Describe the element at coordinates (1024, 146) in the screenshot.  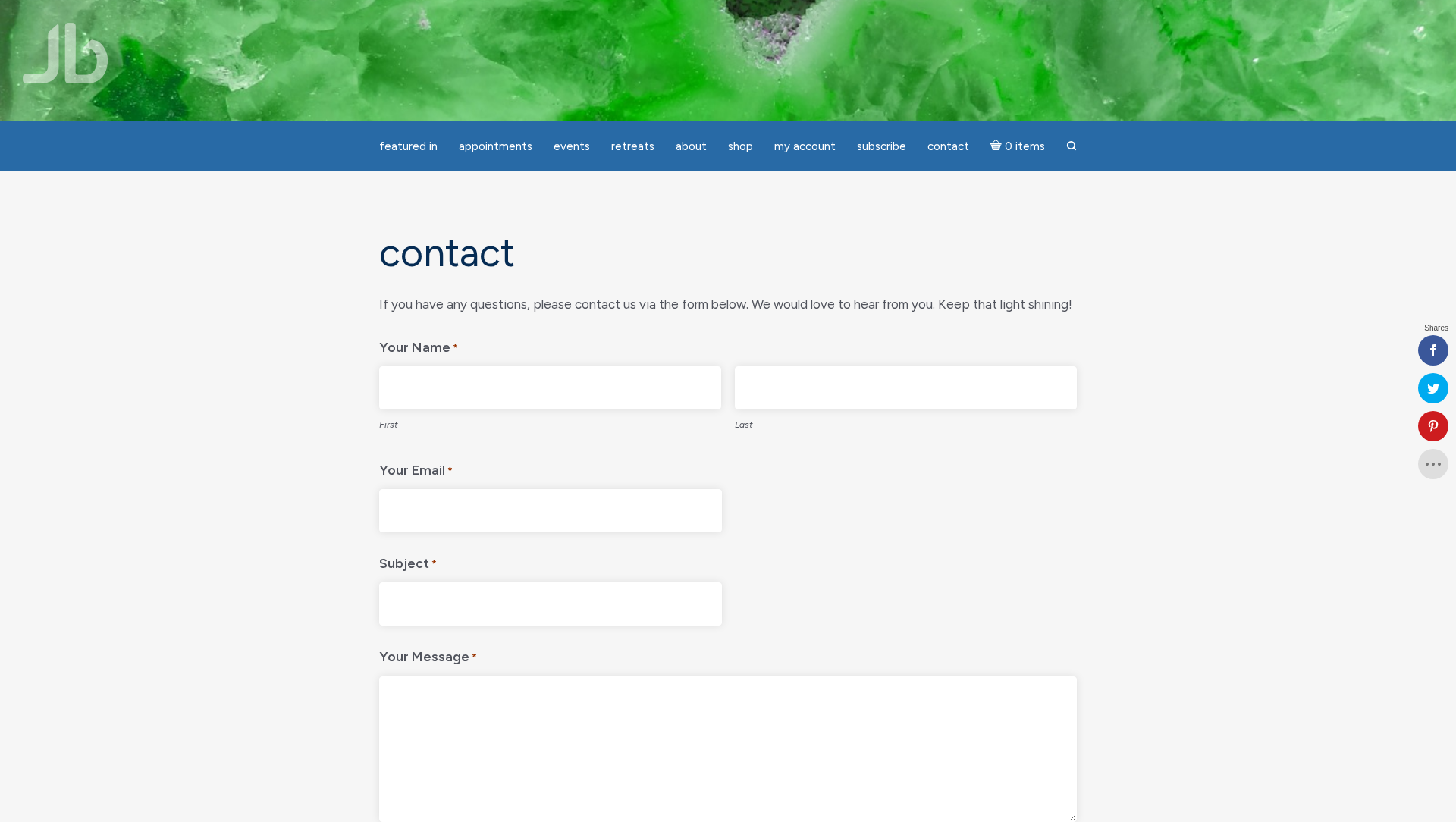
I see `span: 0 items` at that location.